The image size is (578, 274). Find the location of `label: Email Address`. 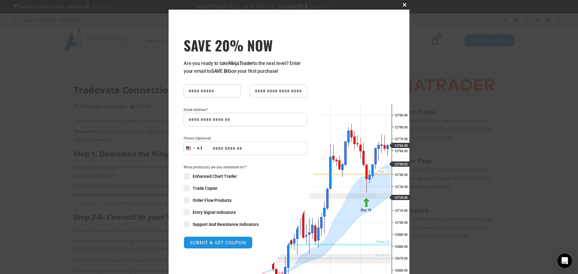

label: Email Address is located at coordinates (245, 110).